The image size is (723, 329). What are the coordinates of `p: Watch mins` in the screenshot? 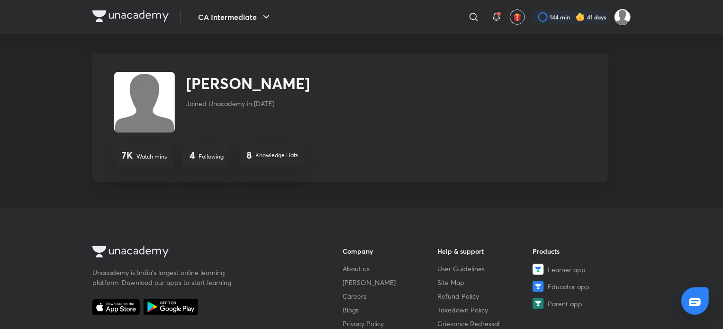 It's located at (152, 157).